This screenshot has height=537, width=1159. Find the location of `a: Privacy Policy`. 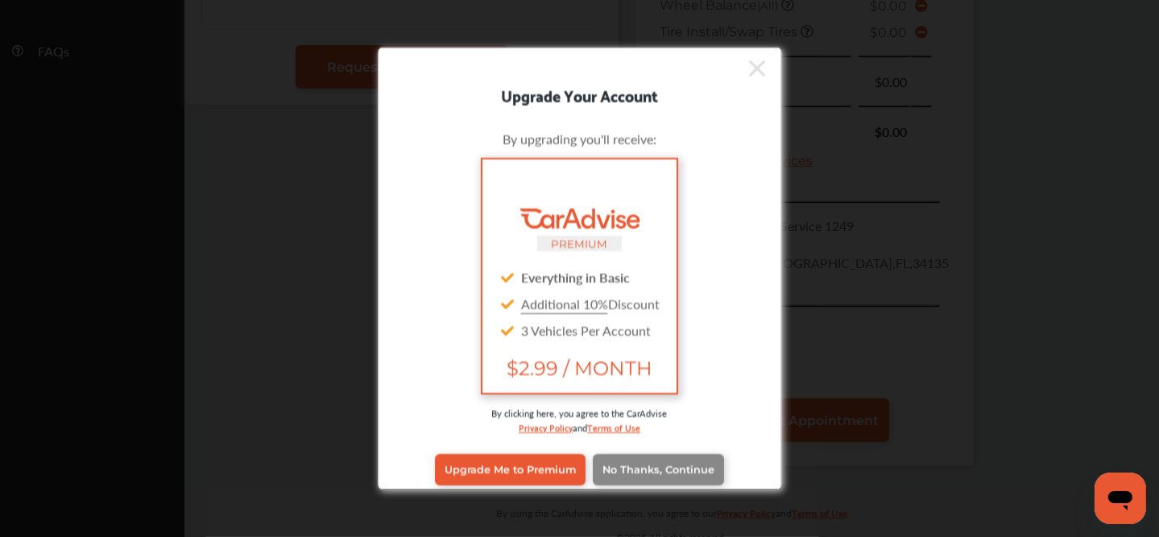

a: Privacy Policy is located at coordinates (545, 427).